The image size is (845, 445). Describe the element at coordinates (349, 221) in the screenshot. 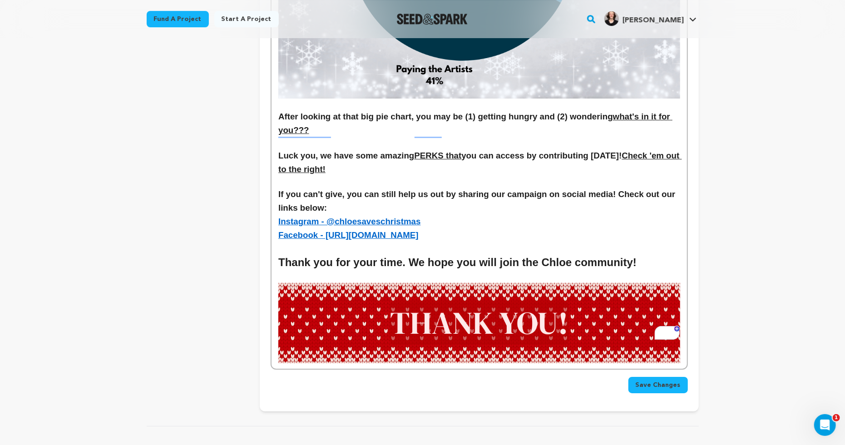

I see `a: Instagram - @chloesaveschristmas` at that location.